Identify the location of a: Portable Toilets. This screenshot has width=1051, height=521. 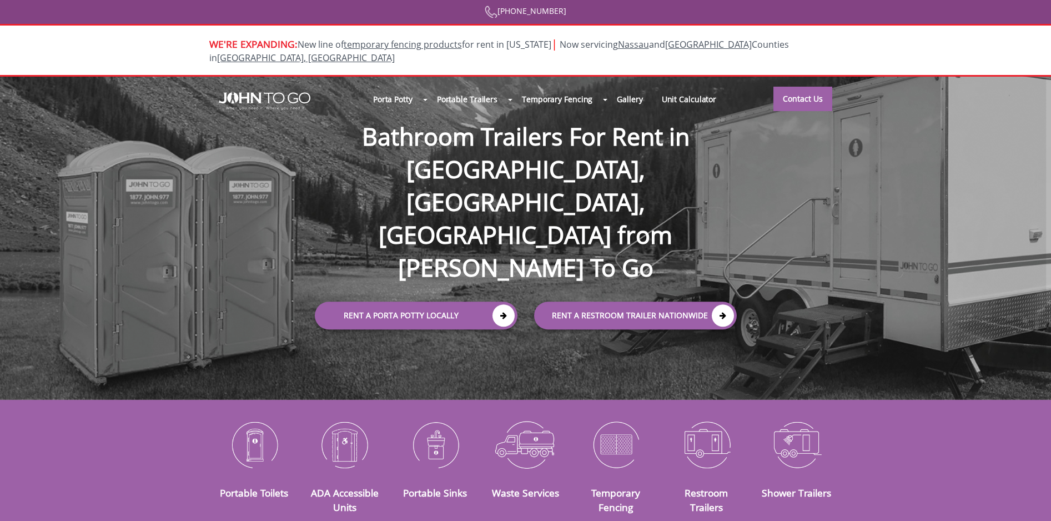
(254, 493).